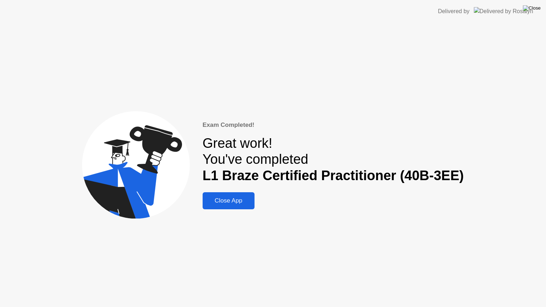 The image size is (546, 307). Describe the element at coordinates (228, 201) in the screenshot. I see `div: Close App` at that location.